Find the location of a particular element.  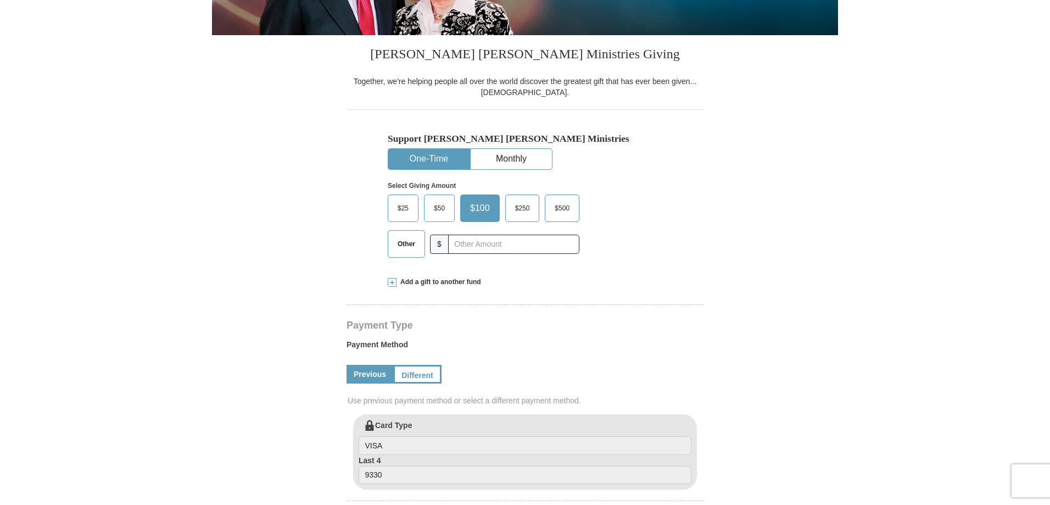

input: Card Type is located at coordinates (525, 445).